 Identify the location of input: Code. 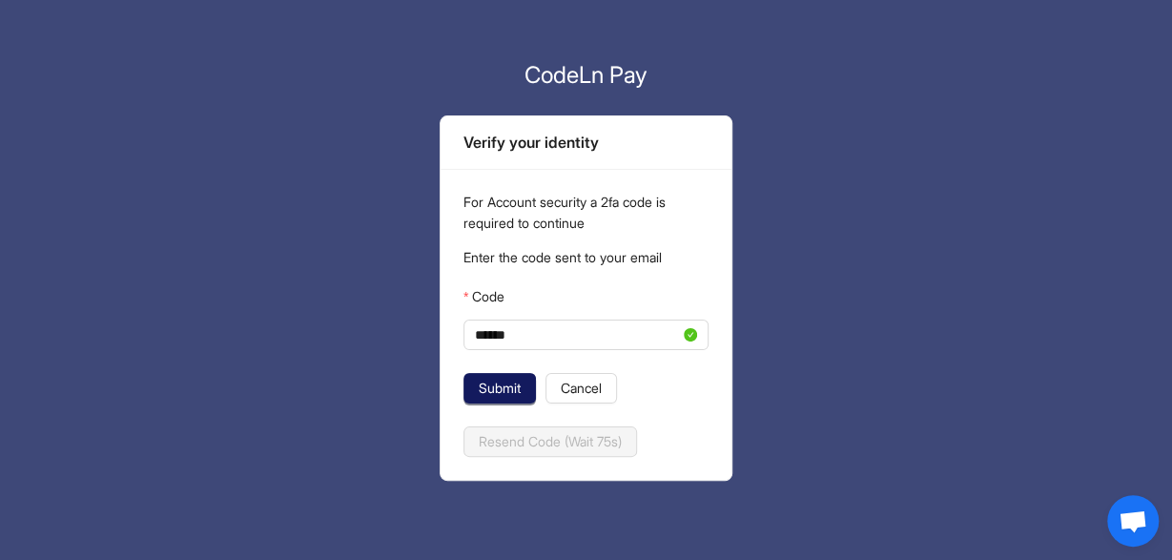
(577, 335).